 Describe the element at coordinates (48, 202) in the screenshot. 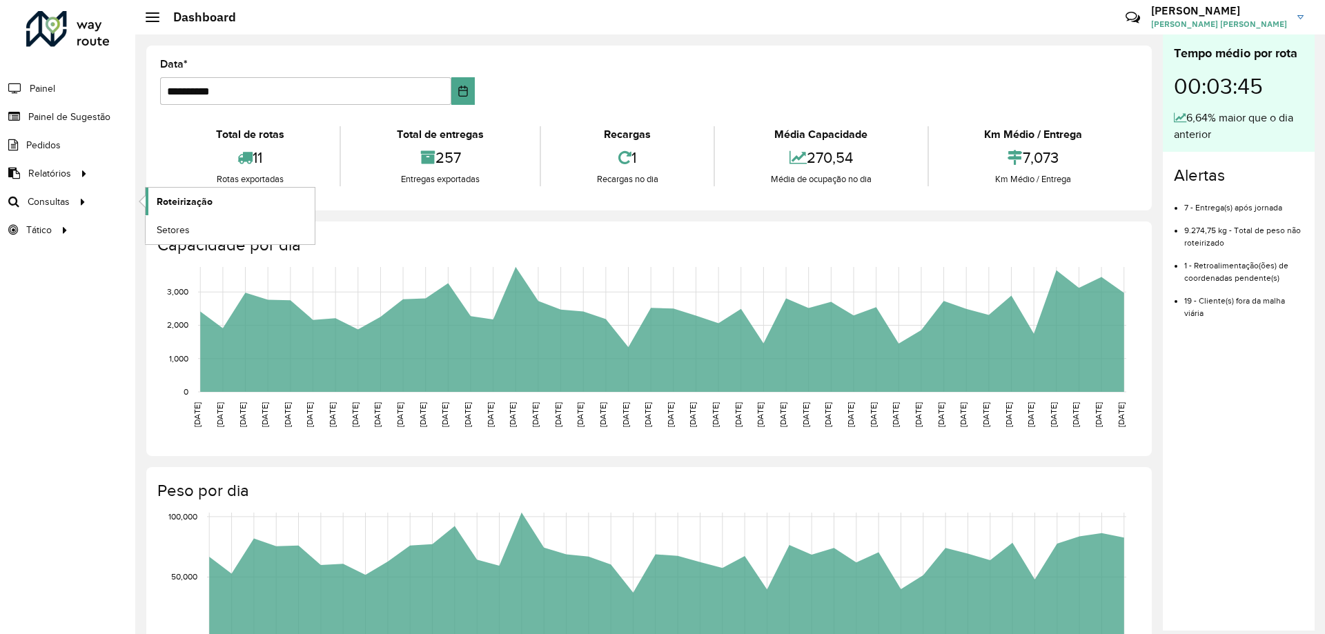

I see `span: Consultas` at that location.